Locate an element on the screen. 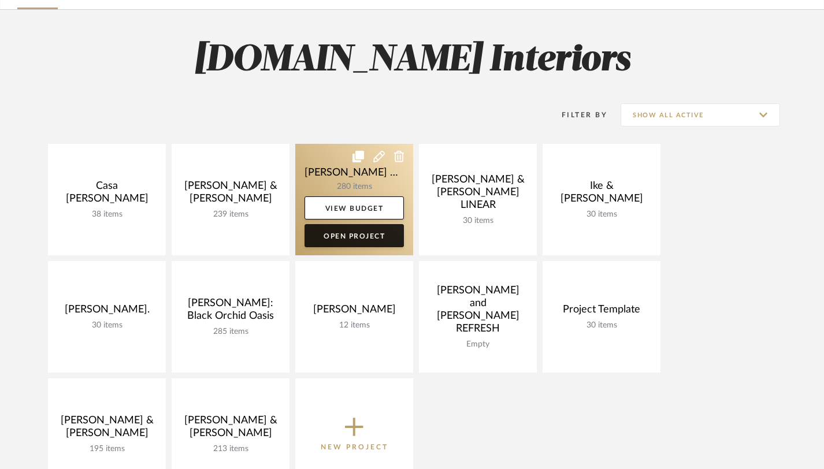 Image resolution: width=824 pixels, height=469 pixels. div: Project Template is located at coordinates (602, 312).